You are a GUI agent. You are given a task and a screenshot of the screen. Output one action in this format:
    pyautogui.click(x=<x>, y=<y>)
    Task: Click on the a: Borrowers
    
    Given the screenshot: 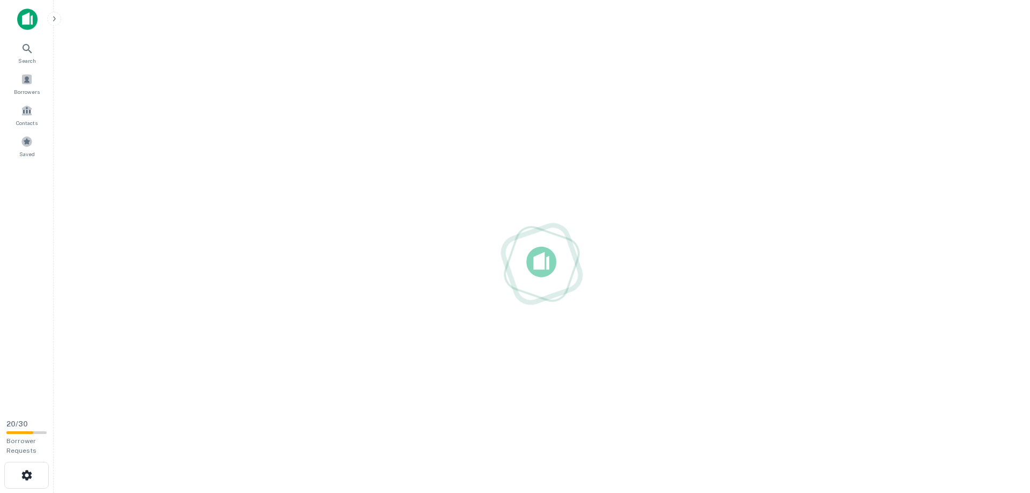 What is the action you would take?
    pyautogui.click(x=27, y=84)
    